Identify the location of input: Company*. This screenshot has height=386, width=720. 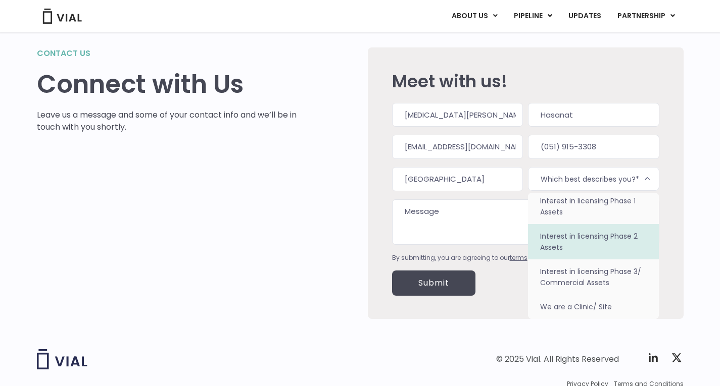
(457, 179).